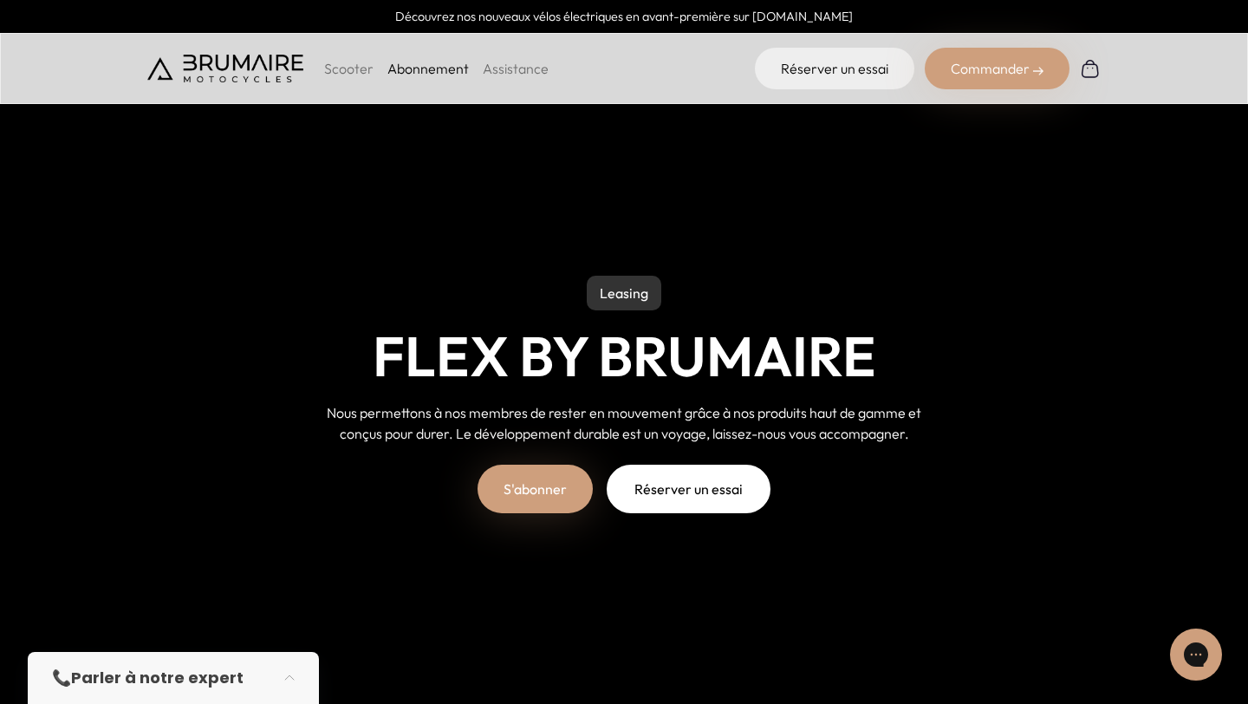  Describe the element at coordinates (1090, 68) in the screenshot. I see `img: Panier` at that location.